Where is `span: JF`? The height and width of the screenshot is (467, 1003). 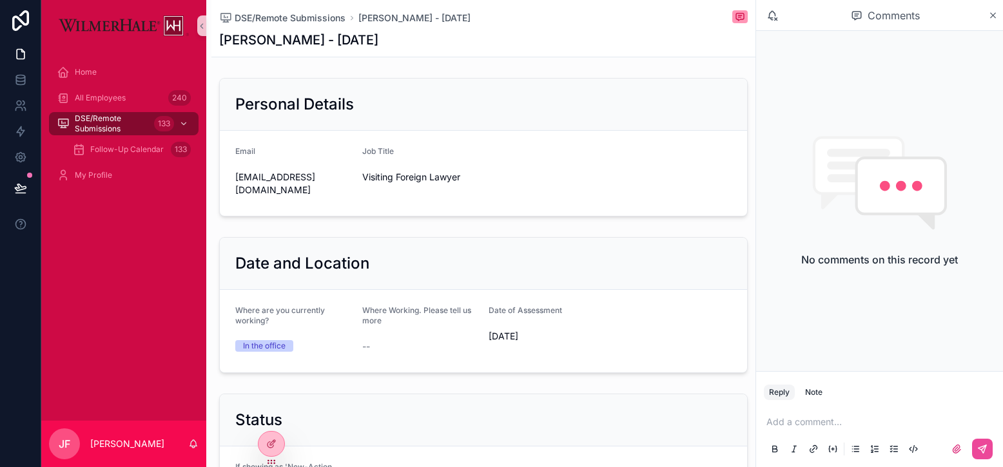
span: JF is located at coordinates (64, 444).